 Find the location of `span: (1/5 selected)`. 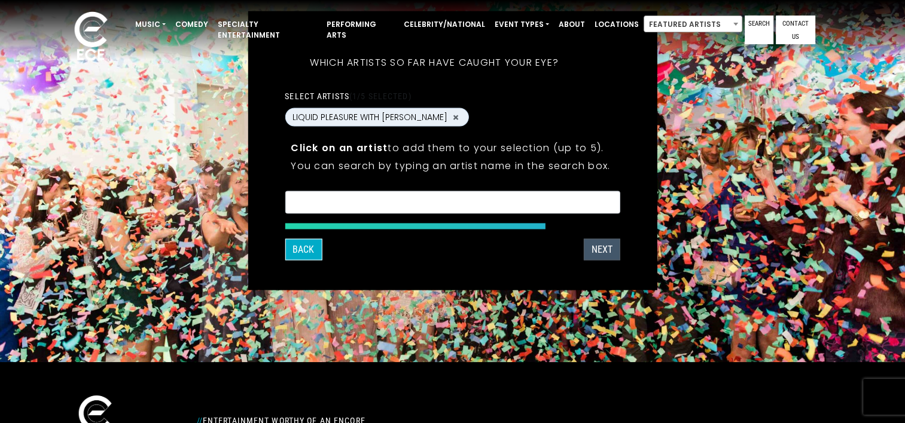

span: (1/5 selected) is located at coordinates (380, 96).